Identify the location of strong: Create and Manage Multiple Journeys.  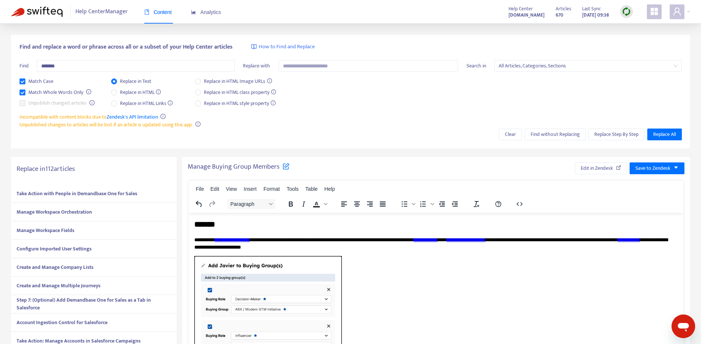
(58, 285).